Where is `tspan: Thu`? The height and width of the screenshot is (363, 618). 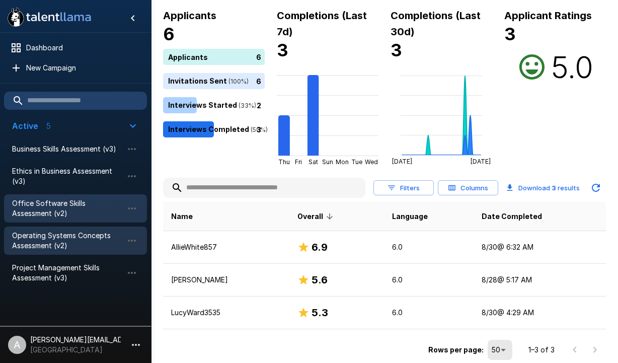
tspan: Thu is located at coordinates (284, 162).